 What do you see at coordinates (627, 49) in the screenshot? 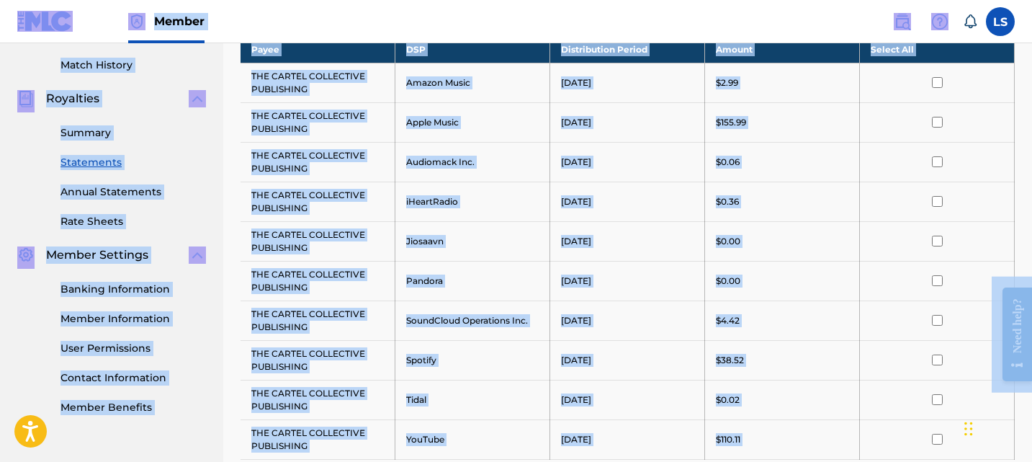
I see `th: Distribution Period` at bounding box center [627, 49].